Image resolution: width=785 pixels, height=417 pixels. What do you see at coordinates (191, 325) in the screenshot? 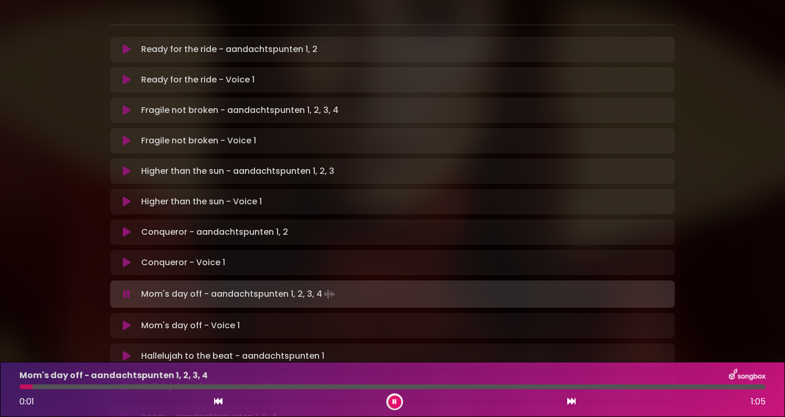
I see `p: Mom's day off - Voice 1` at bounding box center [191, 325].